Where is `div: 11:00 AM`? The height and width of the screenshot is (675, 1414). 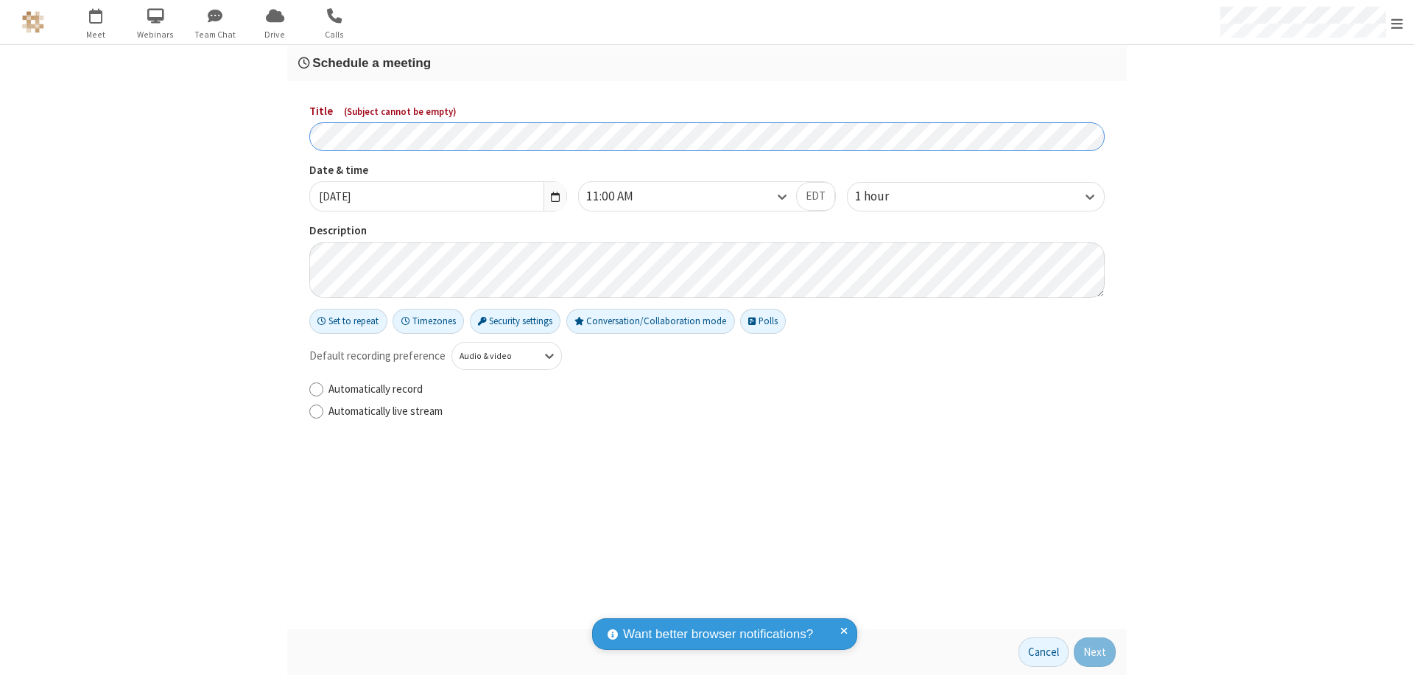
div: 11:00 AM is located at coordinates (622, 197).